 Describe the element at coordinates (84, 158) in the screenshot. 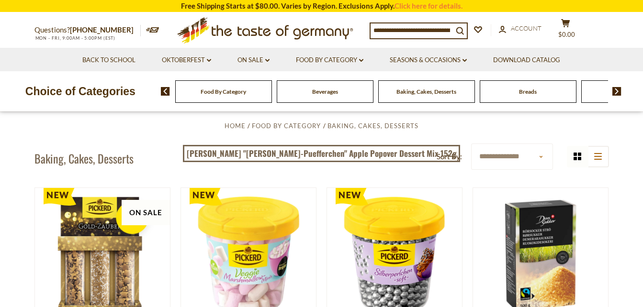

I see `h1: Baking, Cakes, Desserts` at that location.